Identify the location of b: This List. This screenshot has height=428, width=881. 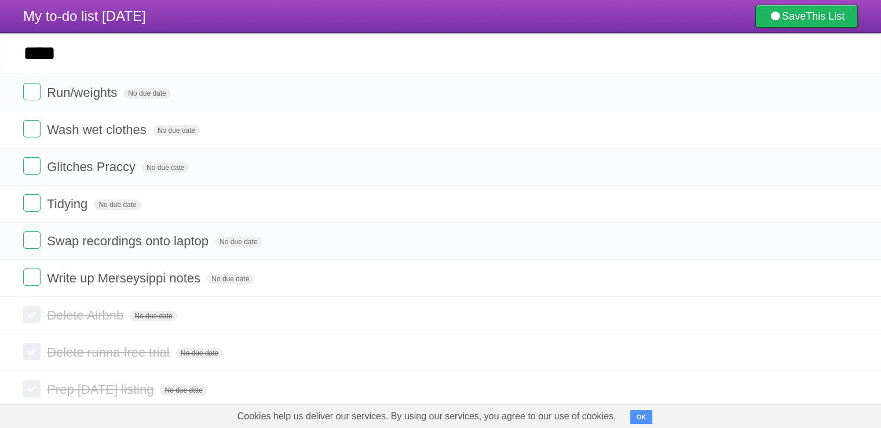
(825, 16).